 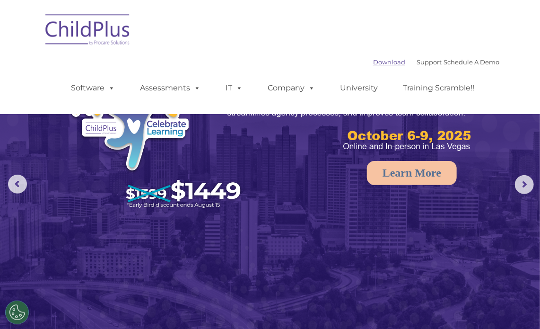 I want to click on a: Assessments, so click(x=170, y=88).